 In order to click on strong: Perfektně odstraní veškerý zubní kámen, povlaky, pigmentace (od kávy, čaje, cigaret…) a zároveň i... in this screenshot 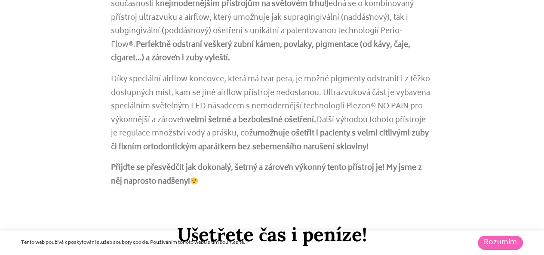, I will do `click(260, 52)`.